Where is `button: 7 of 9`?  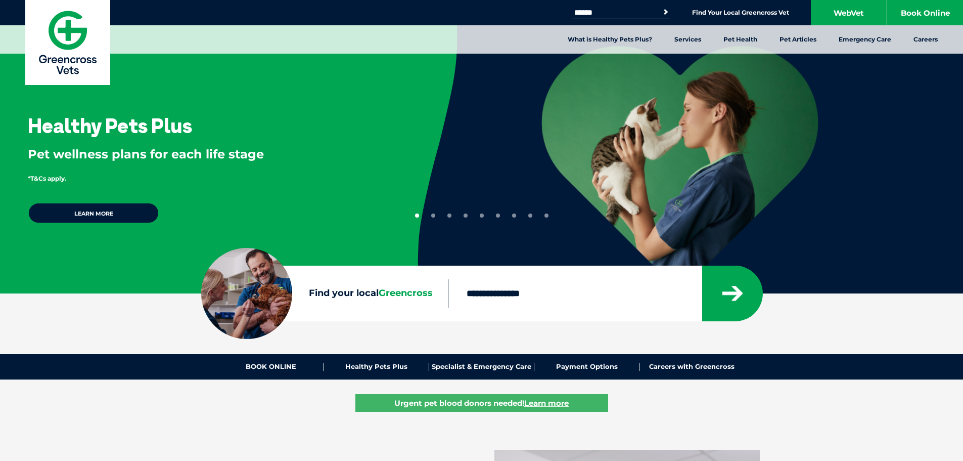 button: 7 of 9 is located at coordinates (514, 215).